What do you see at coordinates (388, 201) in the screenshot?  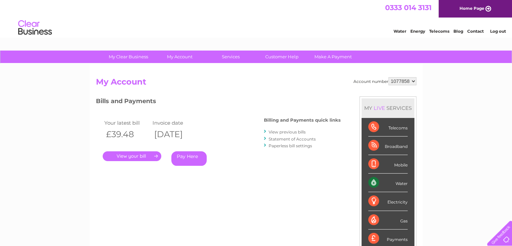 I see `div: Electricity` at bounding box center [388, 201].